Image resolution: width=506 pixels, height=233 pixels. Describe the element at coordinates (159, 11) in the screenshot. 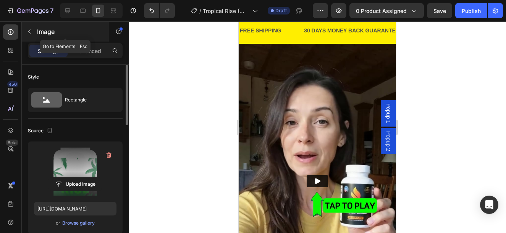

I see `div: Undo/Redo` at that location.